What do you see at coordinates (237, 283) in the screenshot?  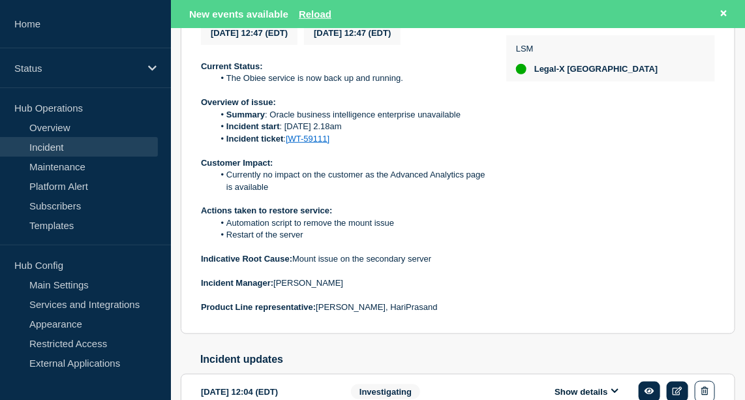 I see `strong: Incident Manager:` at bounding box center [237, 283].